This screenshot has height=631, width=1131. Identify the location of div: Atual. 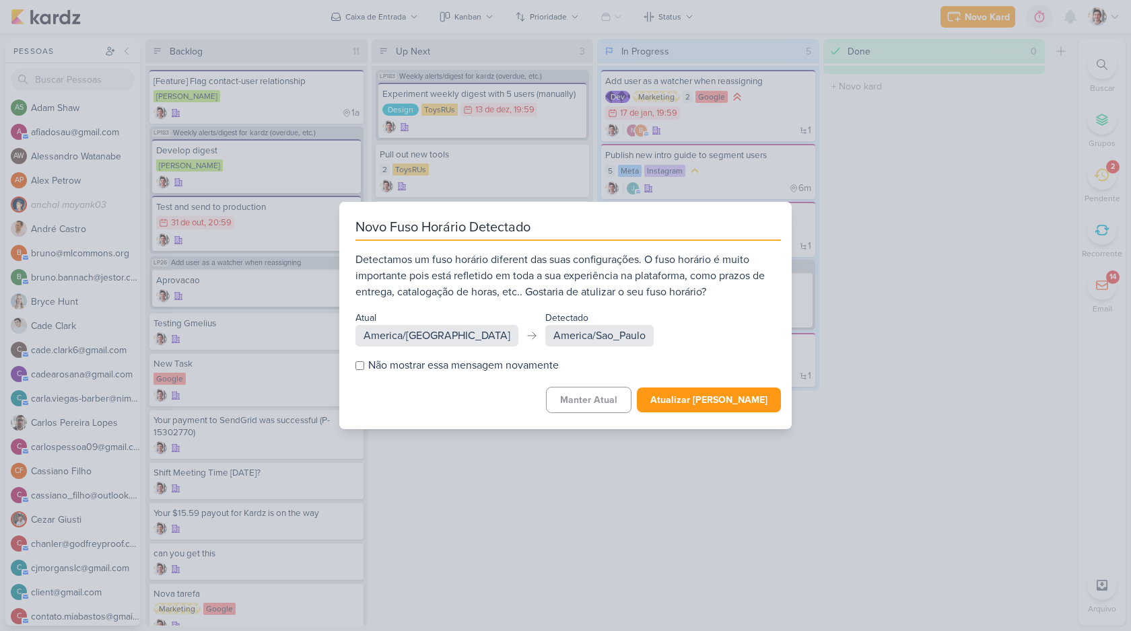
(437, 318).